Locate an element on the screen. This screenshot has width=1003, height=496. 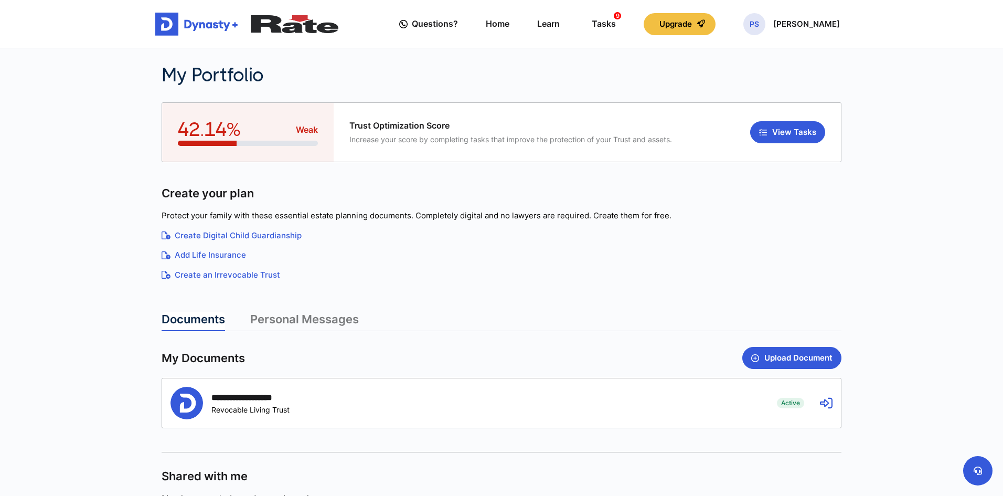
a: Documents is located at coordinates (193, 322).